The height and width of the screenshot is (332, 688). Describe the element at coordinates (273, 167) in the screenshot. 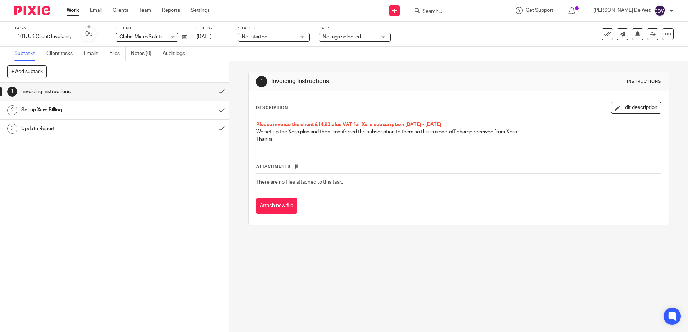

I see `span: Attachments` at that location.